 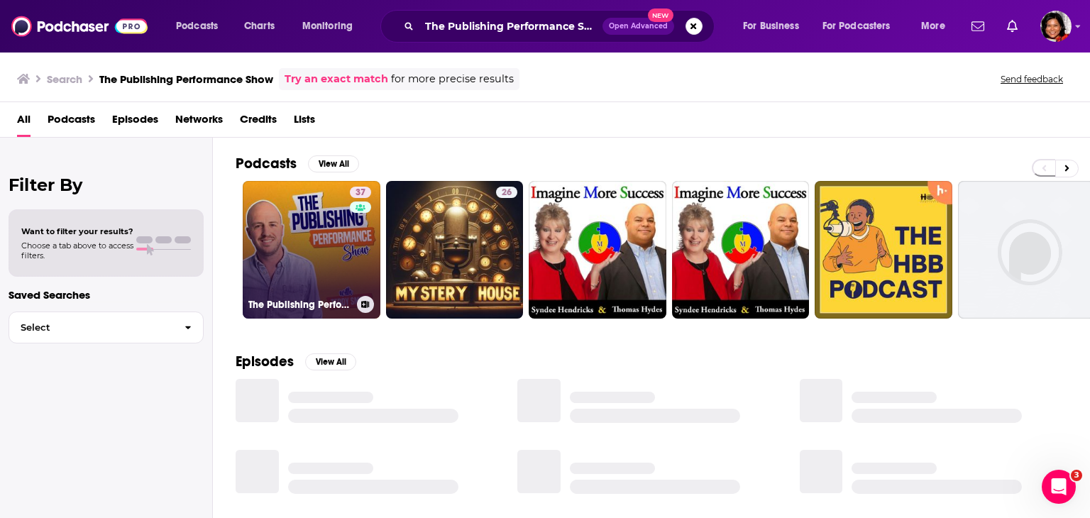 I want to click on div: Search podcasts, credits, & more..., so click(x=561, y=26).